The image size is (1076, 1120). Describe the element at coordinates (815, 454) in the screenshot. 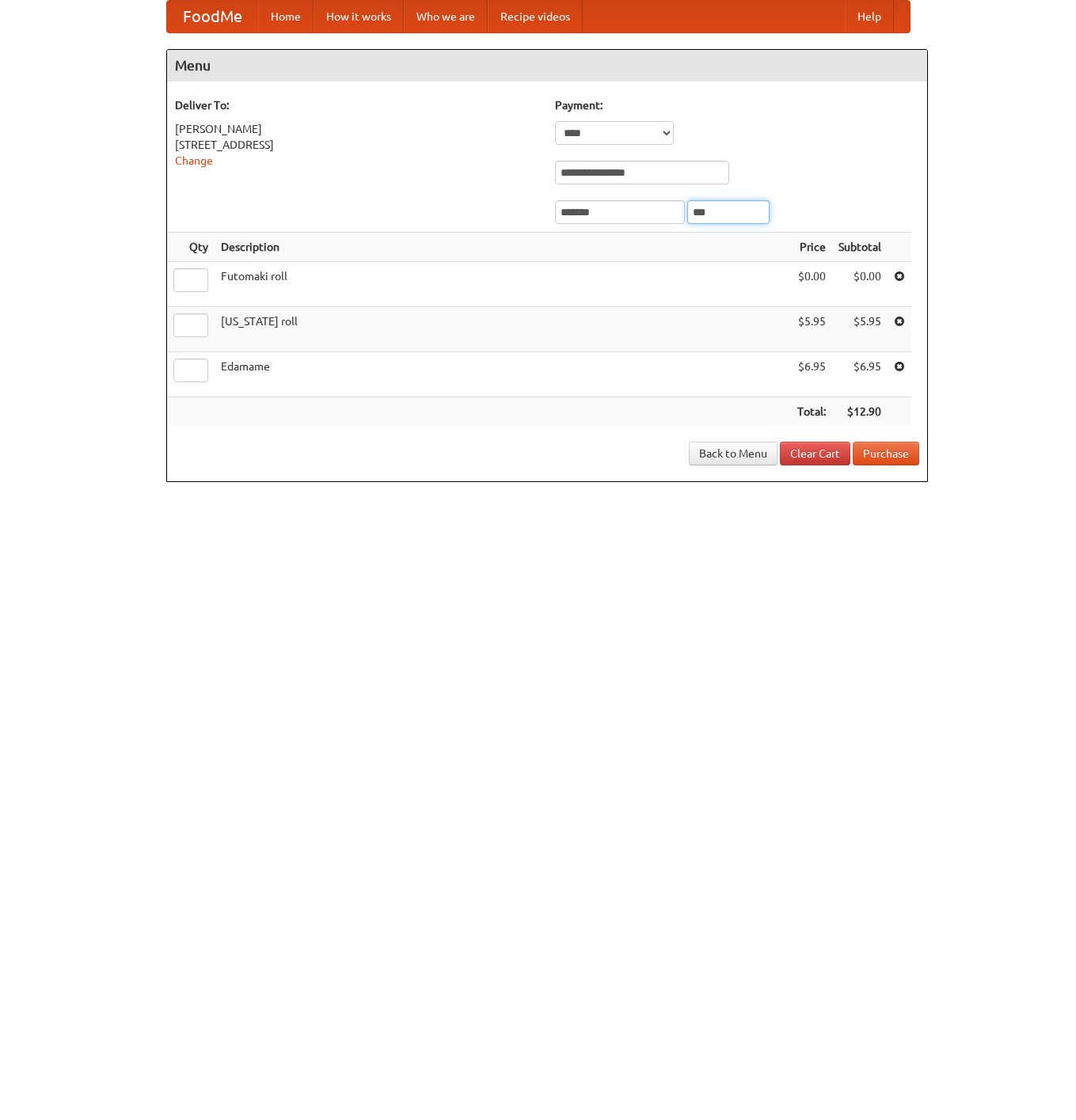

I see `a: Clear Cart` at that location.